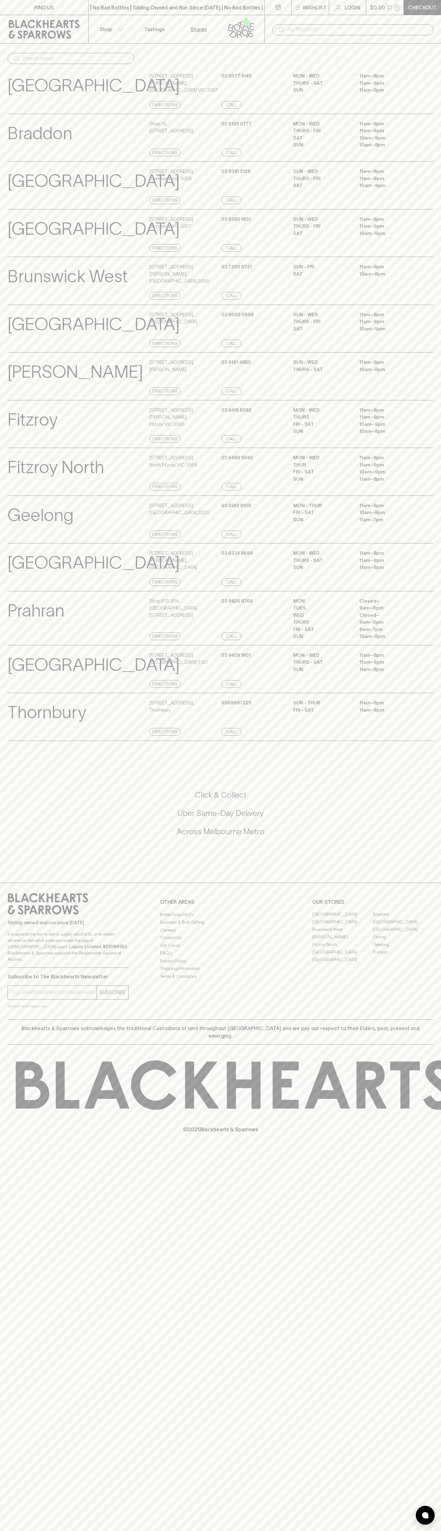 This screenshot has height=1531, width=441. What do you see at coordinates (403, 952) in the screenshot?
I see `a: Prahran` at bounding box center [403, 952].